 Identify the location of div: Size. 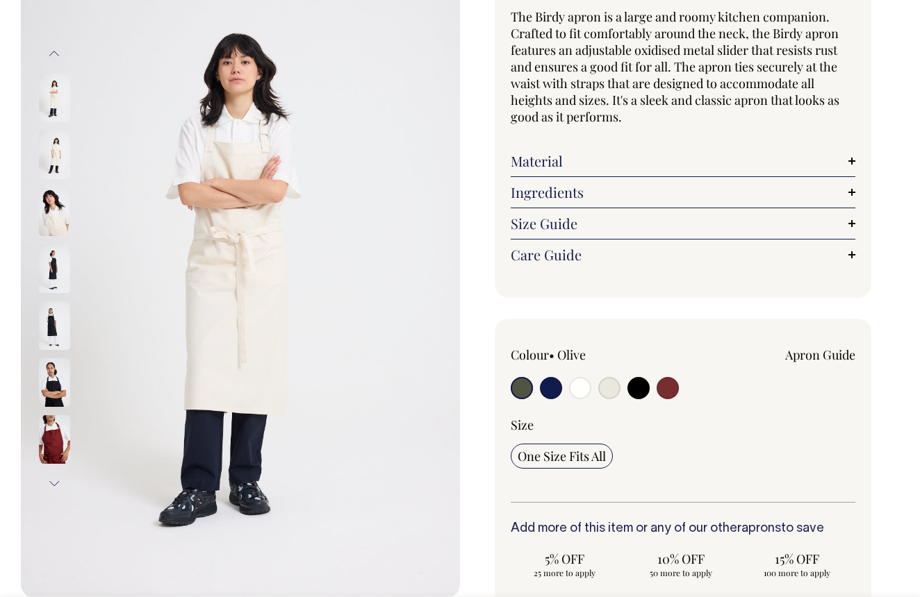
(683, 425).